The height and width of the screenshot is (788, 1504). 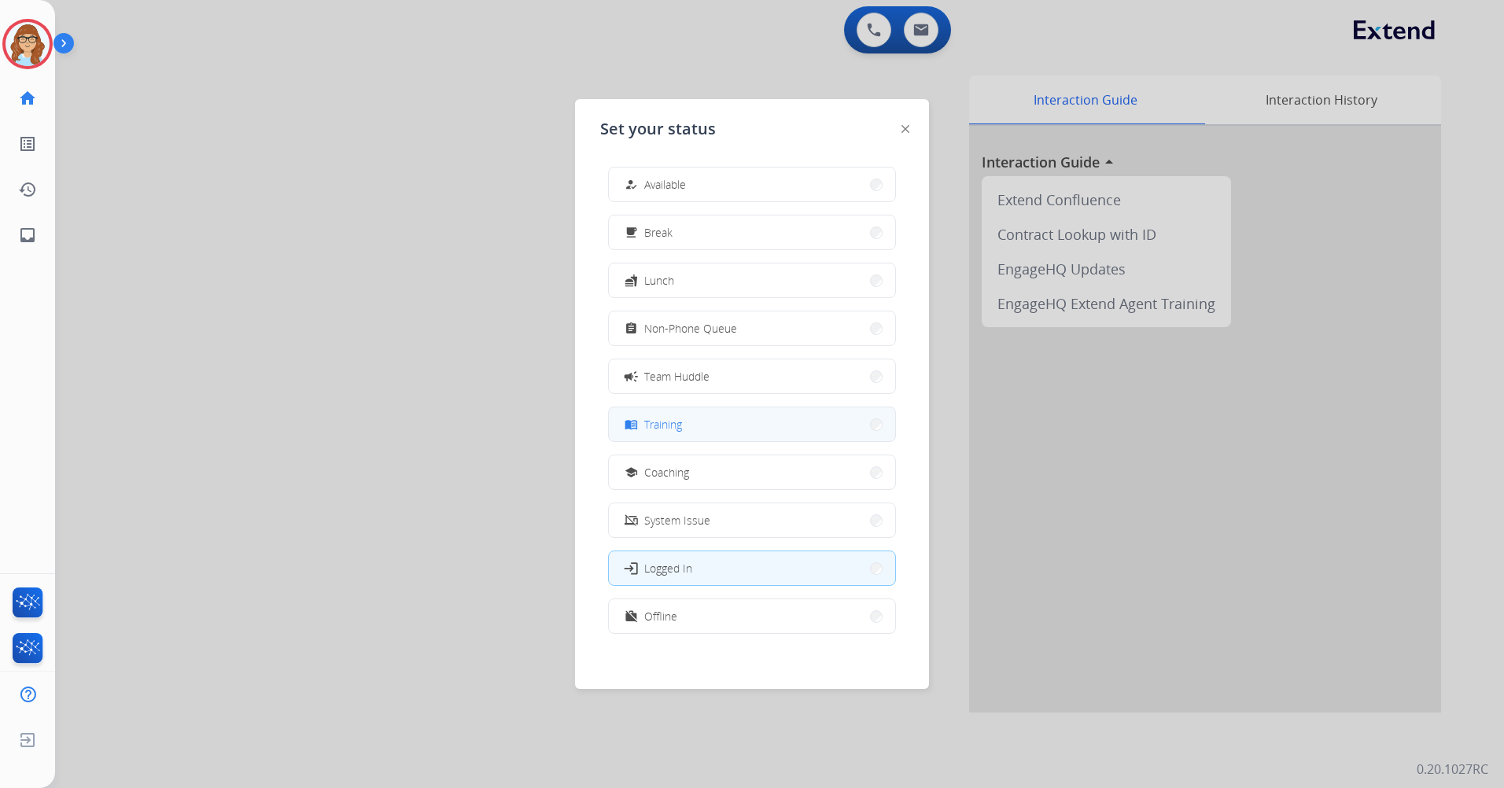 What do you see at coordinates (631, 568) in the screenshot?
I see `mat-icon: login` at bounding box center [631, 568].